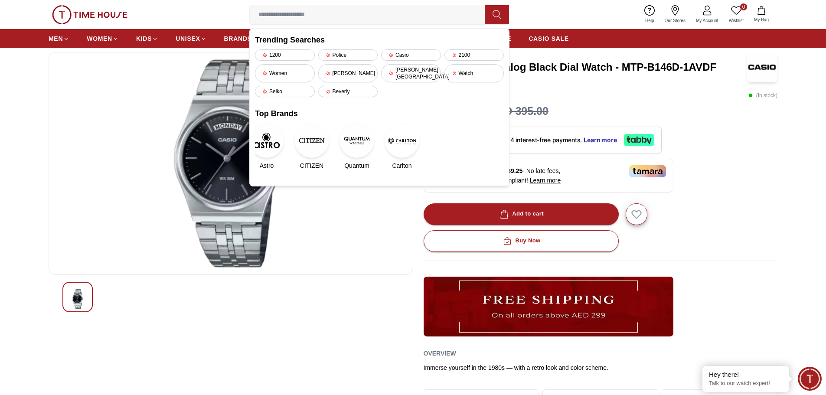  What do you see at coordinates (519, 111) in the screenshot?
I see `h3: AED 395.00` at bounding box center [519, 111].